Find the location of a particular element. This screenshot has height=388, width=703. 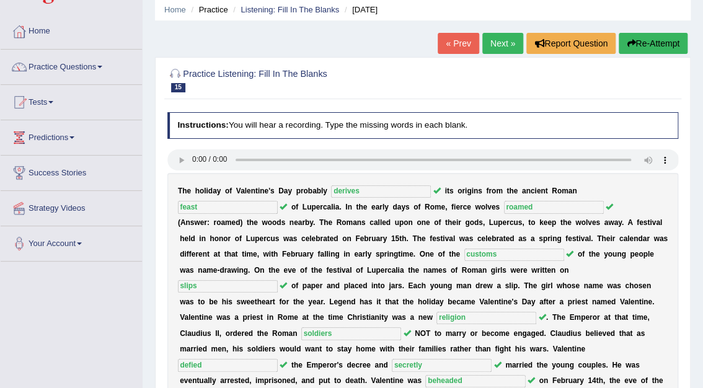

b: 1 is located at coordinates (393, 239).